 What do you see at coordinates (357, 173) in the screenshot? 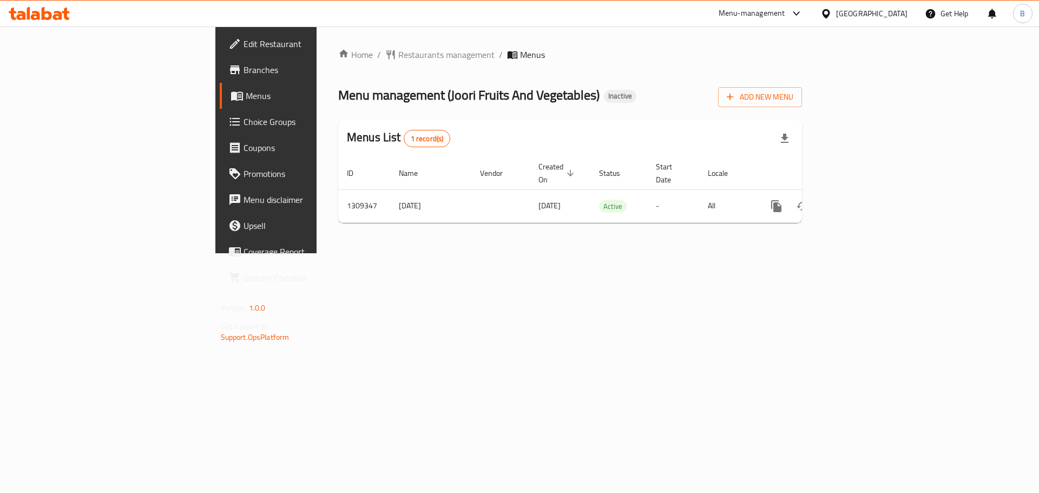
I see `span: ID` at bounding box center [357, 173].